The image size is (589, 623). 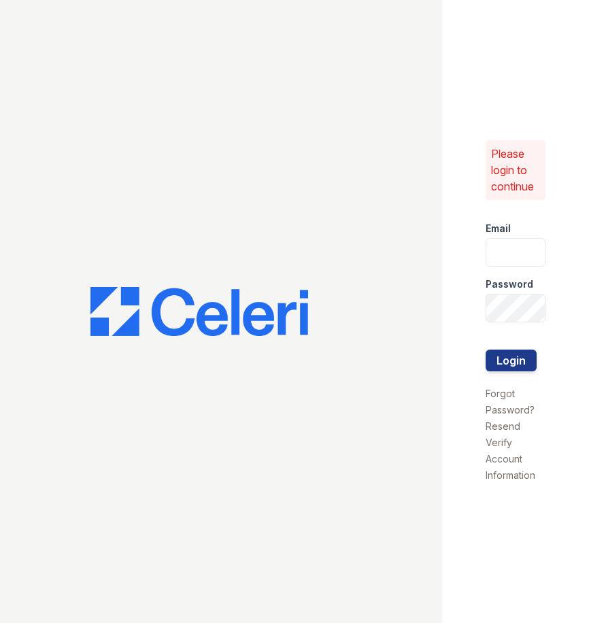 What do you see at coordinates (510, 450) in the screenshot?
I see `a: Resend Verify Account Information` at bounding box center [510, 450].